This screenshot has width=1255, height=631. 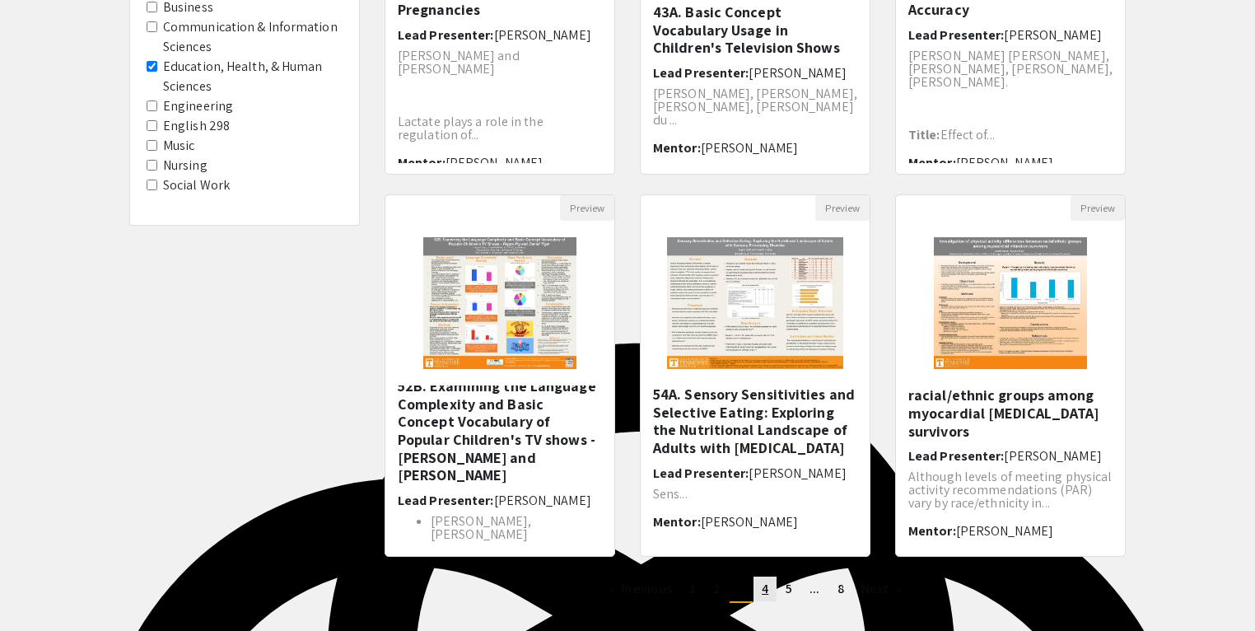 I want to click on label: Education, Health, & Human Sciences, so click(x=253, y=77).